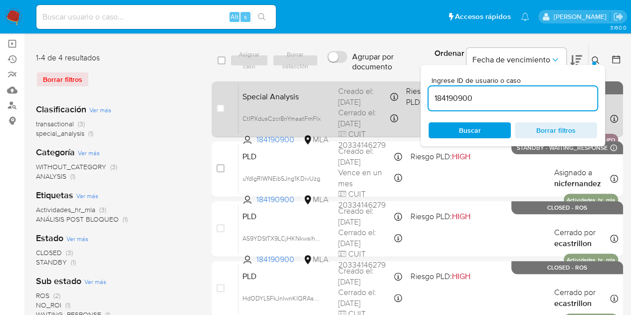 The image size is (631, 315). I want to click on button: search-icon, so click(261, 17).